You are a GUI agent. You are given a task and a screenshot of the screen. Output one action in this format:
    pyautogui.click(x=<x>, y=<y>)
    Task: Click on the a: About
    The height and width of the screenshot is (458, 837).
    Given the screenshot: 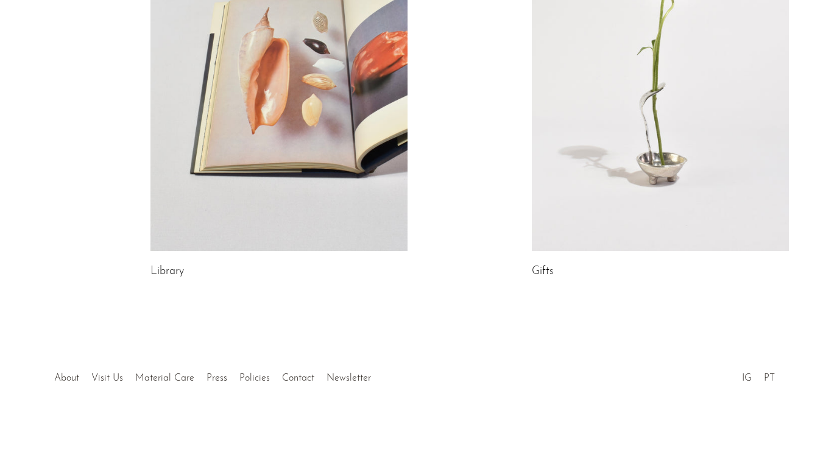 What is the action you would take?
    pyautogui.click(x=66, y=378)
    